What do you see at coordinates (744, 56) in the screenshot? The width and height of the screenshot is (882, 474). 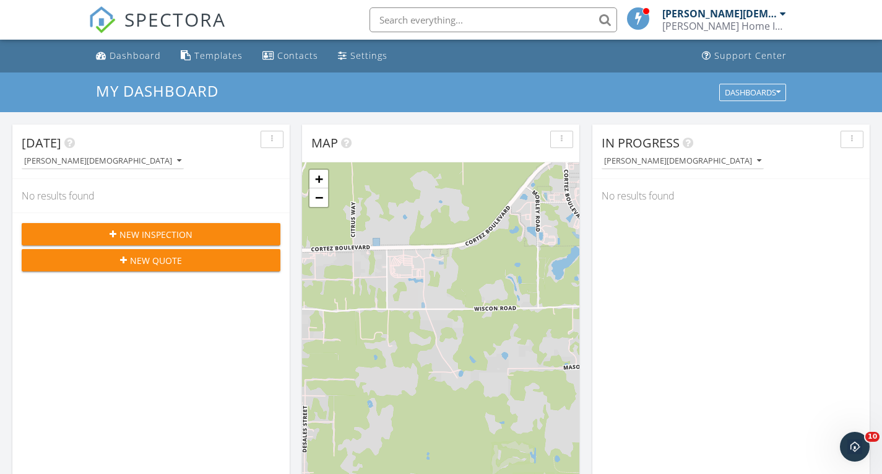 I see `a: Support Center` at bounding box center [744, 56].